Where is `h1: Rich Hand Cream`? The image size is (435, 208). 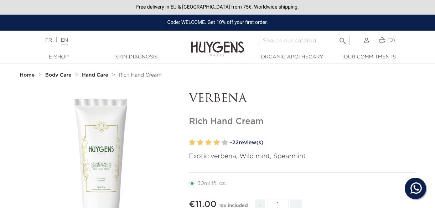
h1: Rich Hand Cream is located at coordinates (302, 121).